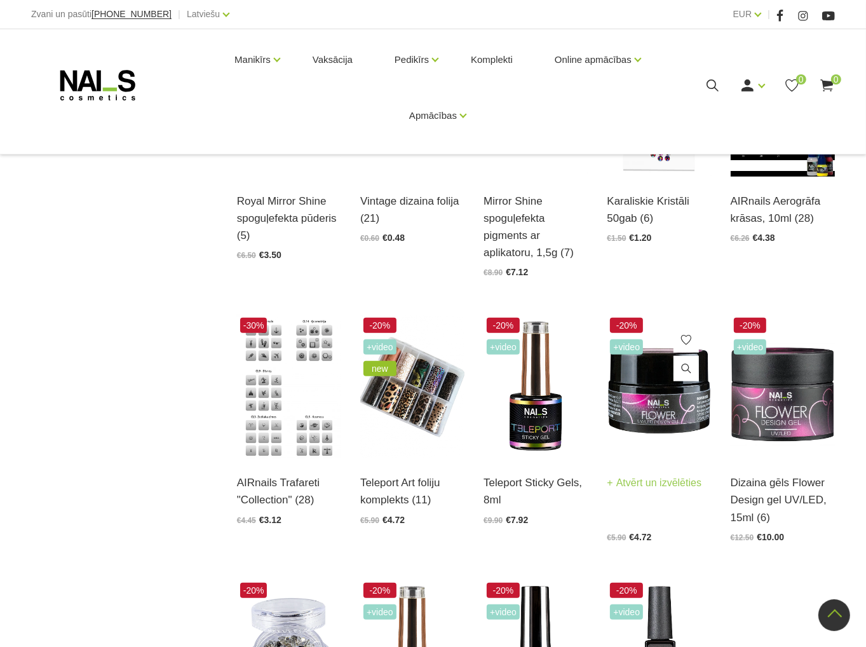 The image size is (866, 647). I want to click on a: Flower dizaina gels ir ilgnoturīgs gels ar sauso ziedu elementiem. Viegli klājama formula, izcila..., so click(659, 386).